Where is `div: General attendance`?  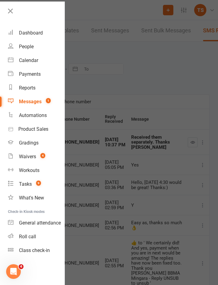 div: General attendance is located at coordinates (40, 222).